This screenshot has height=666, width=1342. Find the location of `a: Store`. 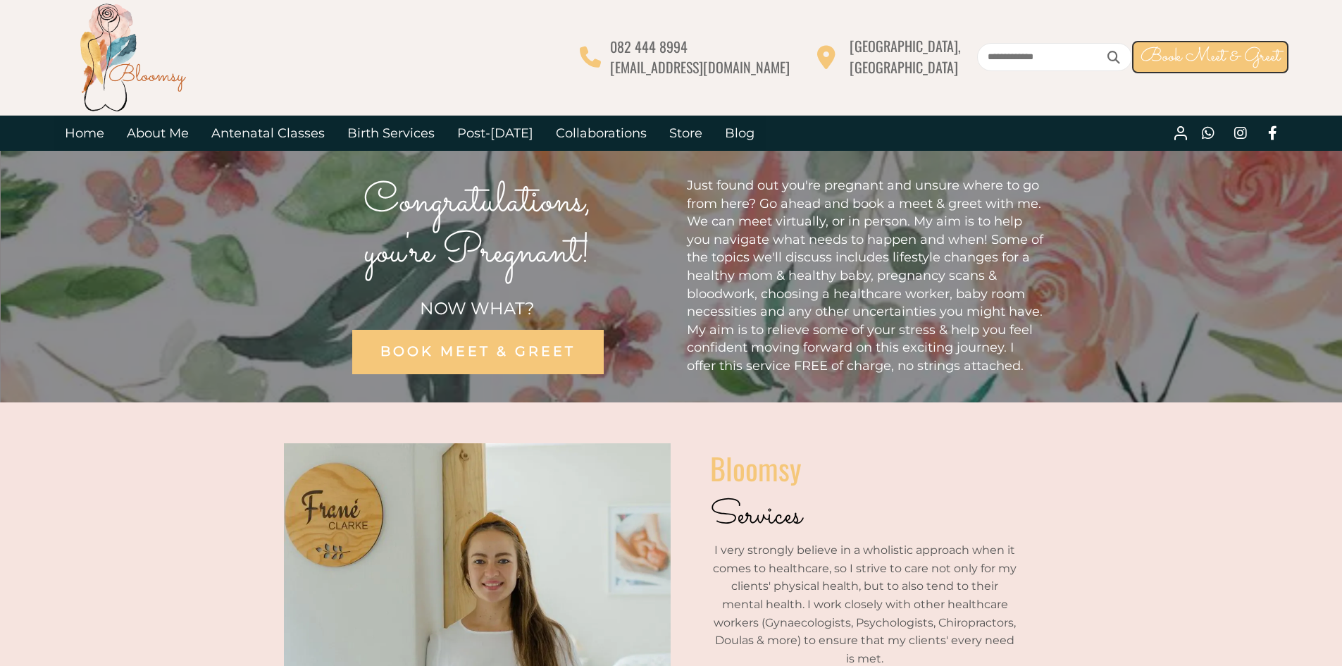

a: Store is located at coordinates (685, 133).